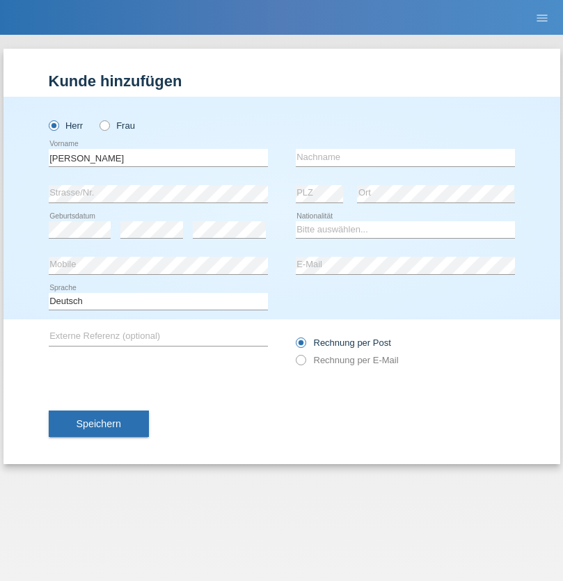 This screenshot has height=581, width=563. I want to click on input: Herr, so click(53, 125).